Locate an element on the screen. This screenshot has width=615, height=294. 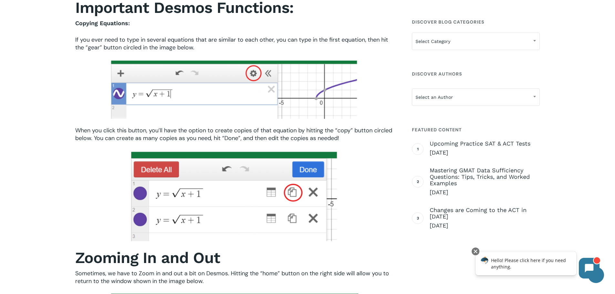
span: Select an Author is located at coordinates (476, 97).